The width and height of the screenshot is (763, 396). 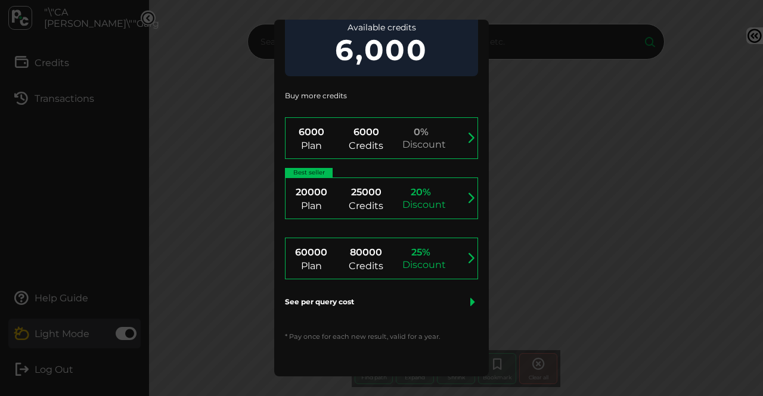 I want to click on div: 25%, so click(x=421, y=253).